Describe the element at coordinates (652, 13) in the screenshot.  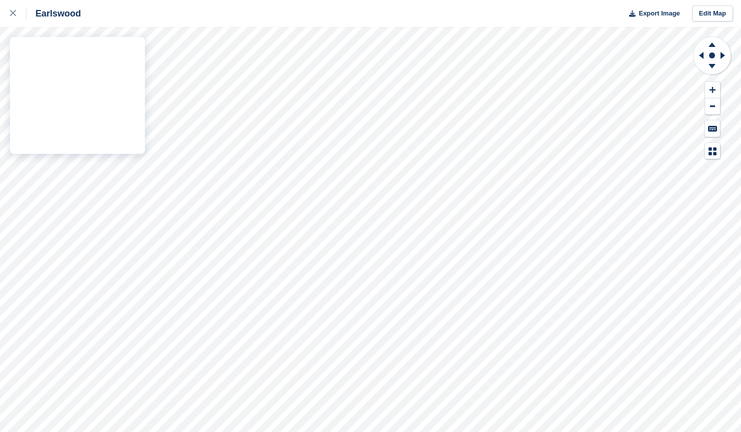
I see `button: Export Image` at that location.